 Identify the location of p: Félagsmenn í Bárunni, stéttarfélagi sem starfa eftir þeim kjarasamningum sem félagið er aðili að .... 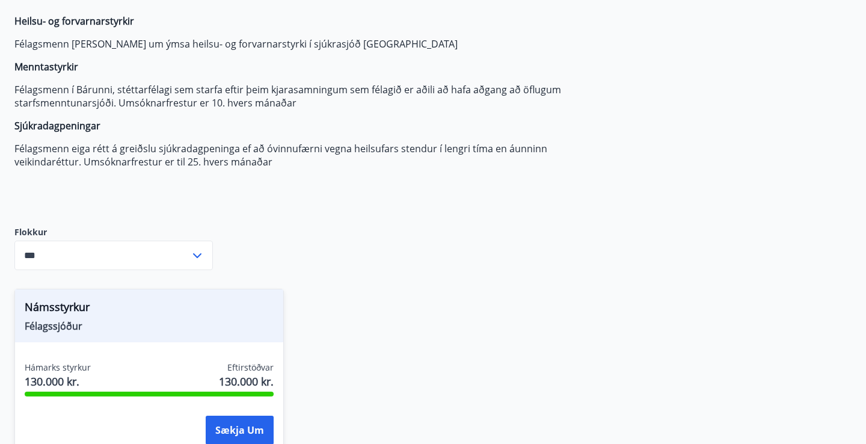
(298, 96).